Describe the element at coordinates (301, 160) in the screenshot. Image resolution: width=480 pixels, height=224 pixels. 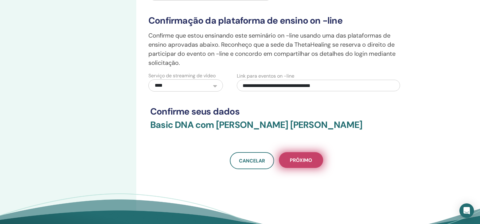
I see `span: Próximo` at that location.